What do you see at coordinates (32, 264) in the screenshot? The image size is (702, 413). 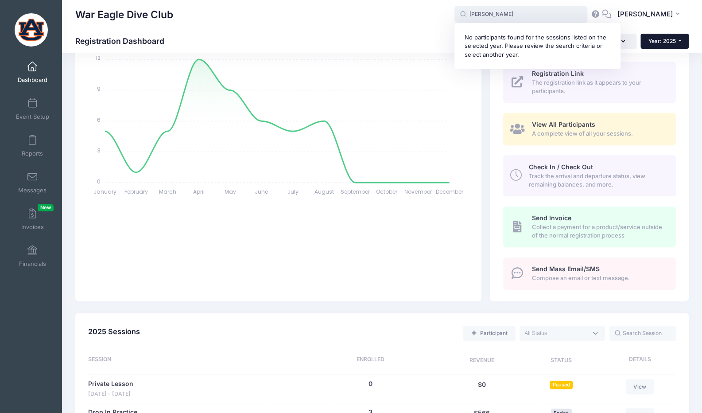 I see `span: Financials` at bounding box center [32, 264].